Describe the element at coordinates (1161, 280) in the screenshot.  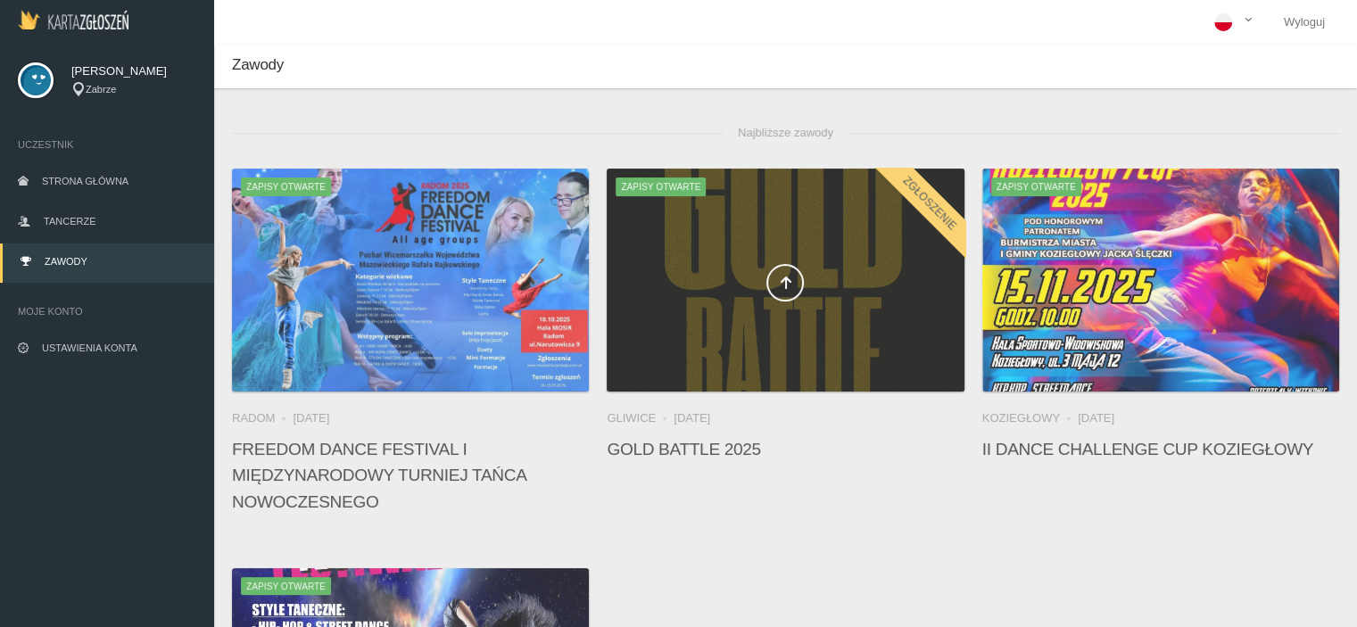
I see `img: II Dance Challenge Cup KOZIEGŁOWY` at that location.